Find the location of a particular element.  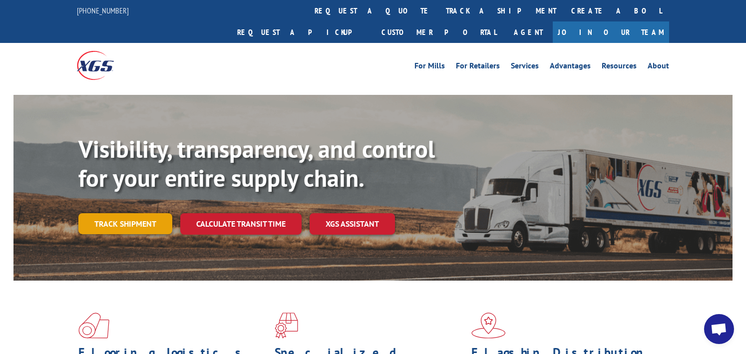

a: Advantages is located at coordinates (571, 67).